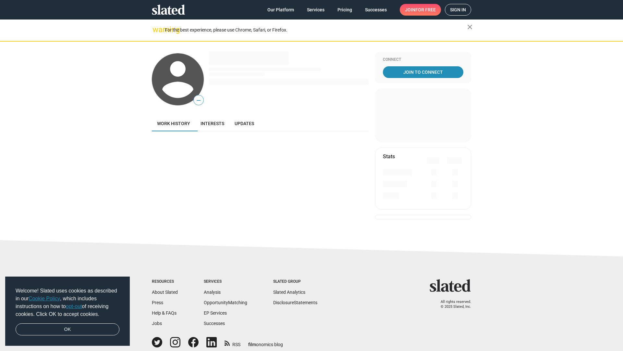 The height and width of the screenshot is (351, 623). I want to click on a: Cookie Policy, so click(44, 298).